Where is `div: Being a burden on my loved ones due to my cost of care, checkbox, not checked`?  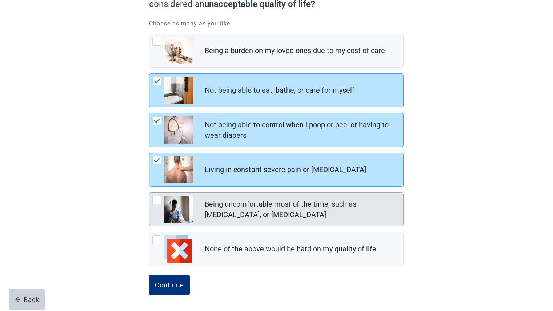
div: Being a burden on my loved ones due to my cost of care, checkbox, not checked is located at coordinates (276, 51).